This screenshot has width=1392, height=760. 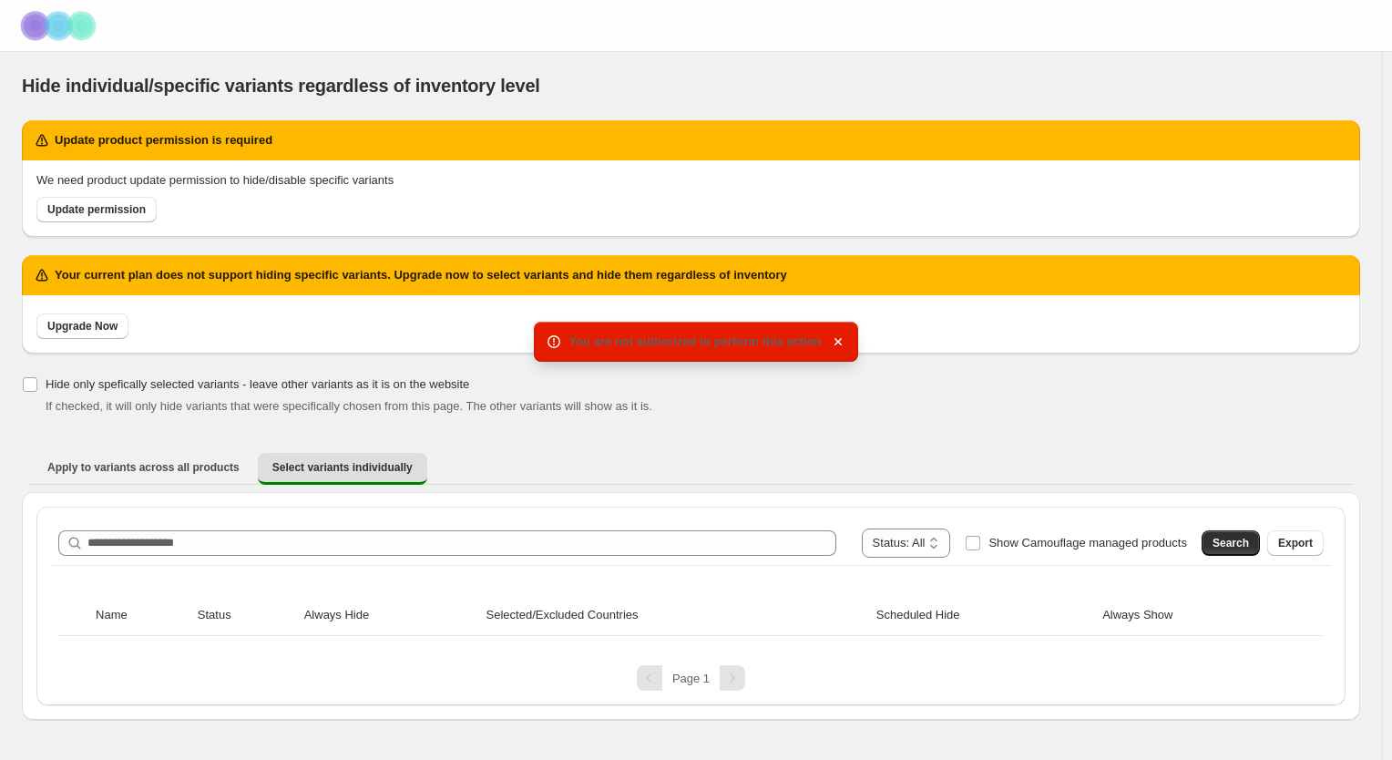 I want to click on span: We need product update permission to hide/disable specific variants, so click(x=215, y=180).